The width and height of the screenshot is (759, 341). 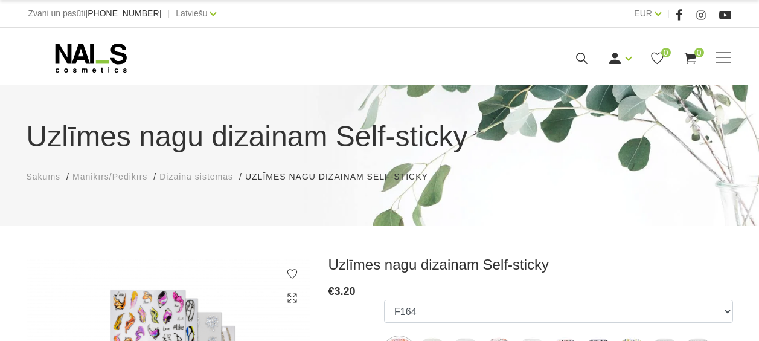 I want to click on span: Manikīrs/Pedikīrs, so click(x=110, y=176).